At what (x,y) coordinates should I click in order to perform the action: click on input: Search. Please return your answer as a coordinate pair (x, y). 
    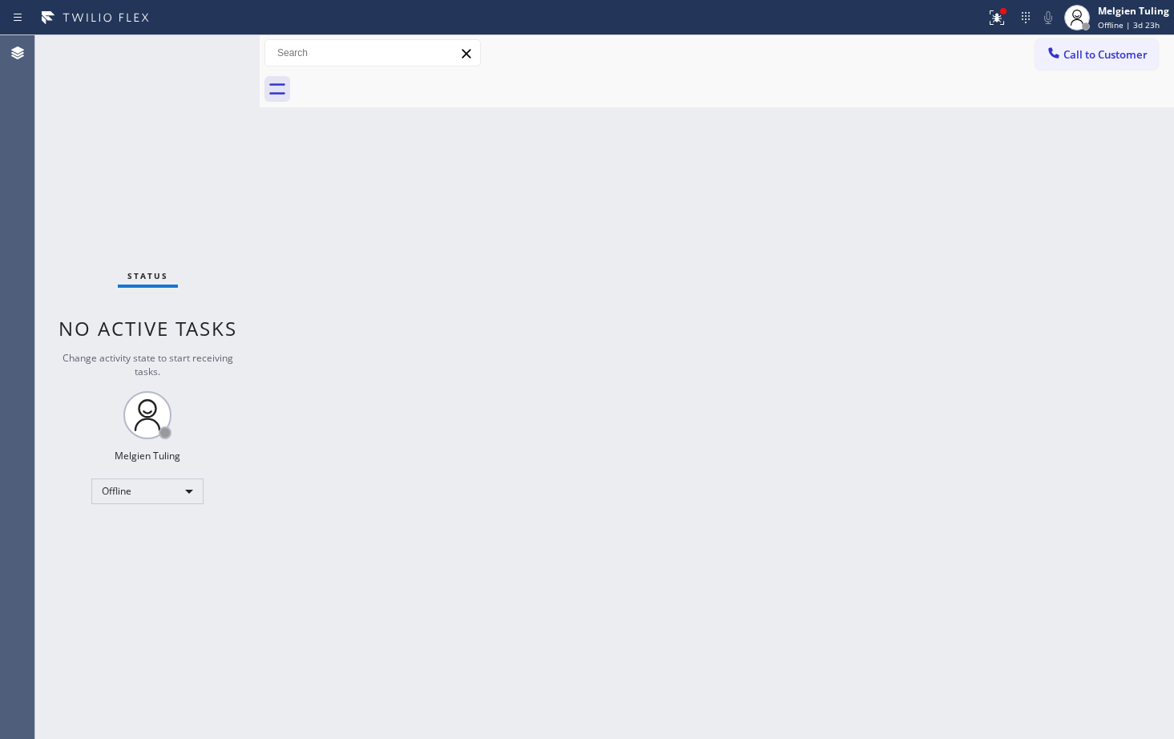
    Looking at the image, I should click on (373, 53).